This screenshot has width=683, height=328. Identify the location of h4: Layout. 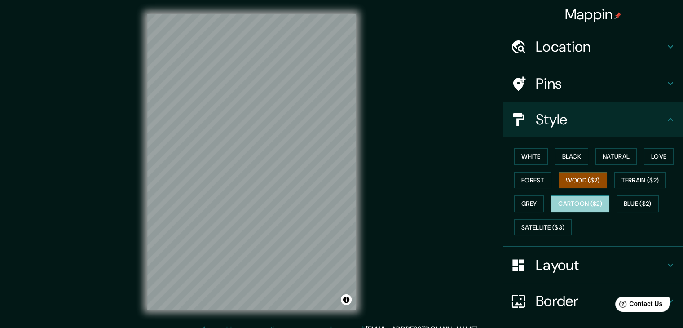
(600, 265).